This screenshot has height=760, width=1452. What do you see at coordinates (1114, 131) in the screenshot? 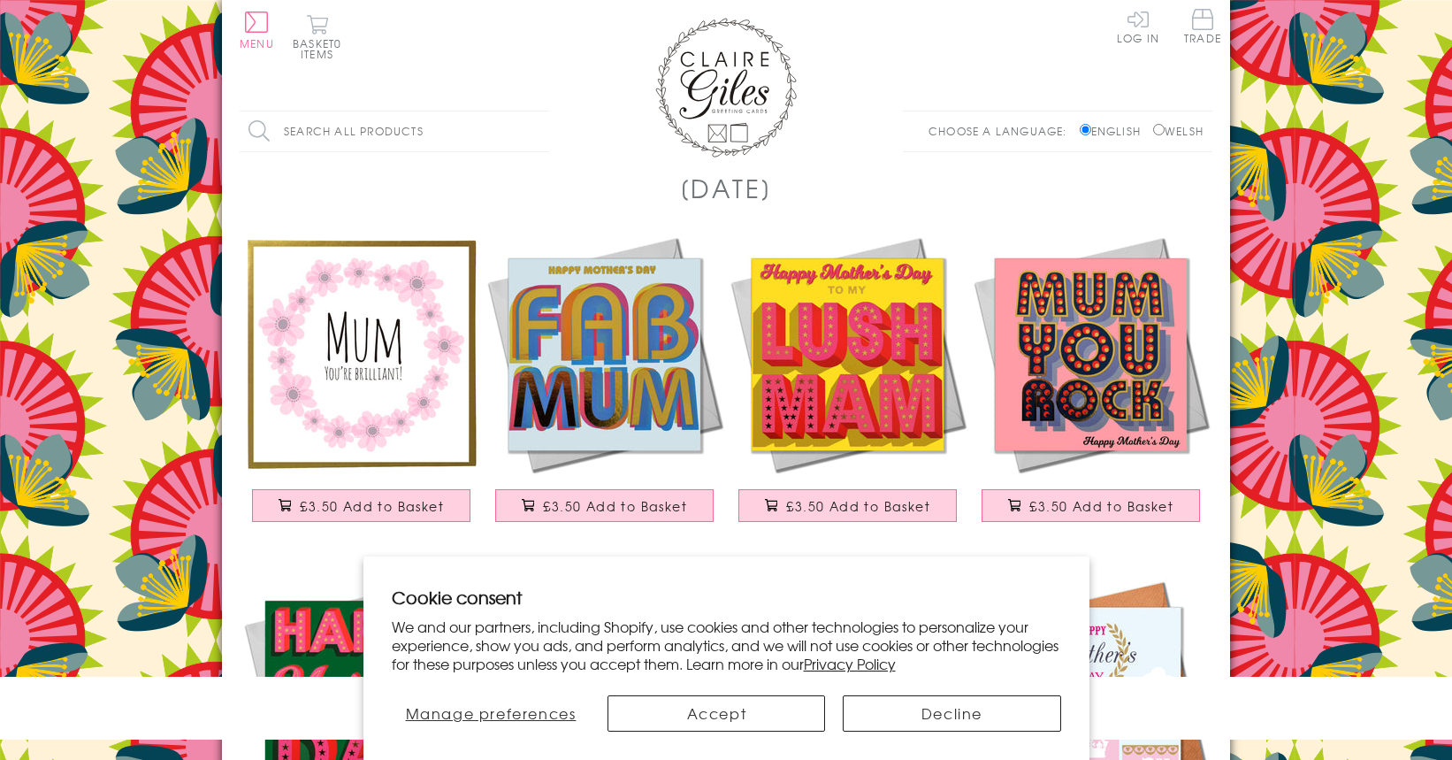
I see `label: English` at bounding box center [1114, 131].